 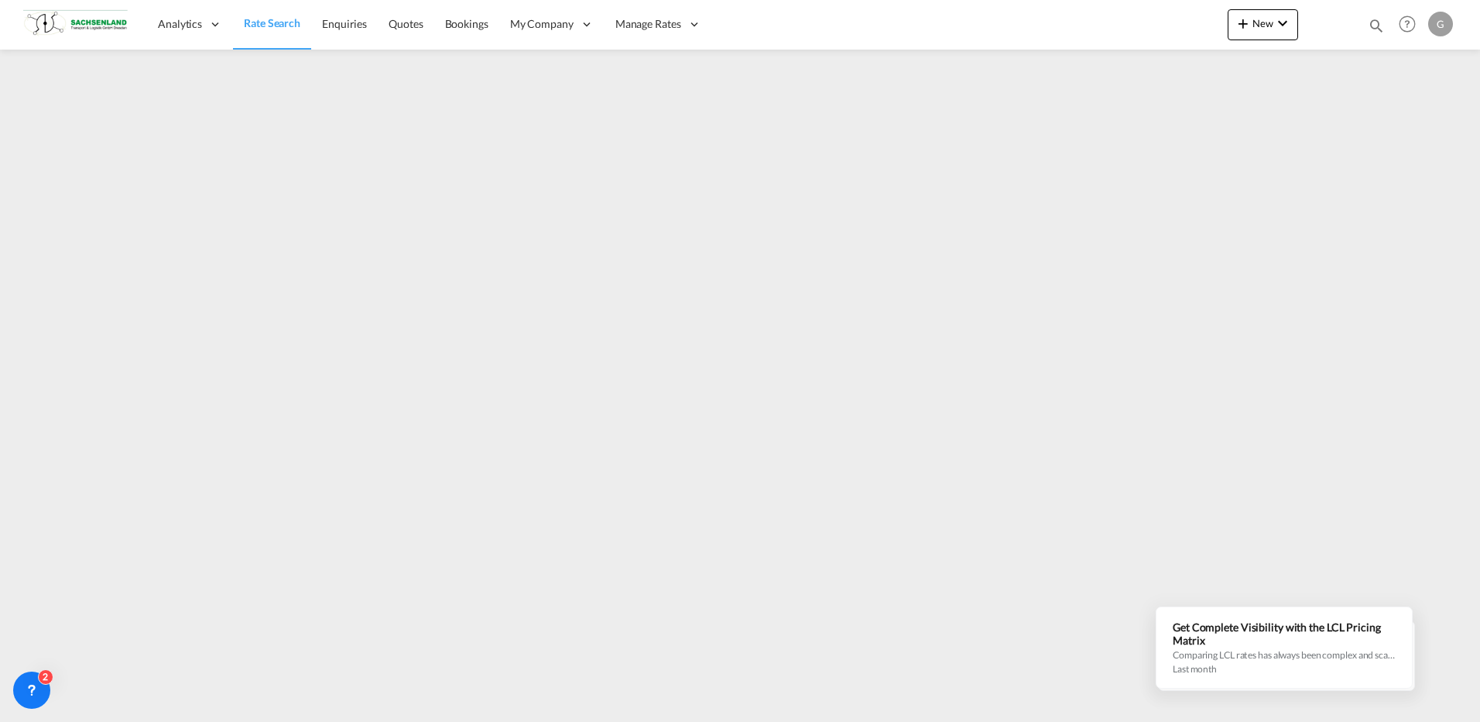 I want to click on button: icon-plus 400-fgNewicon-chevron-down, so click(x=1263, y=25).